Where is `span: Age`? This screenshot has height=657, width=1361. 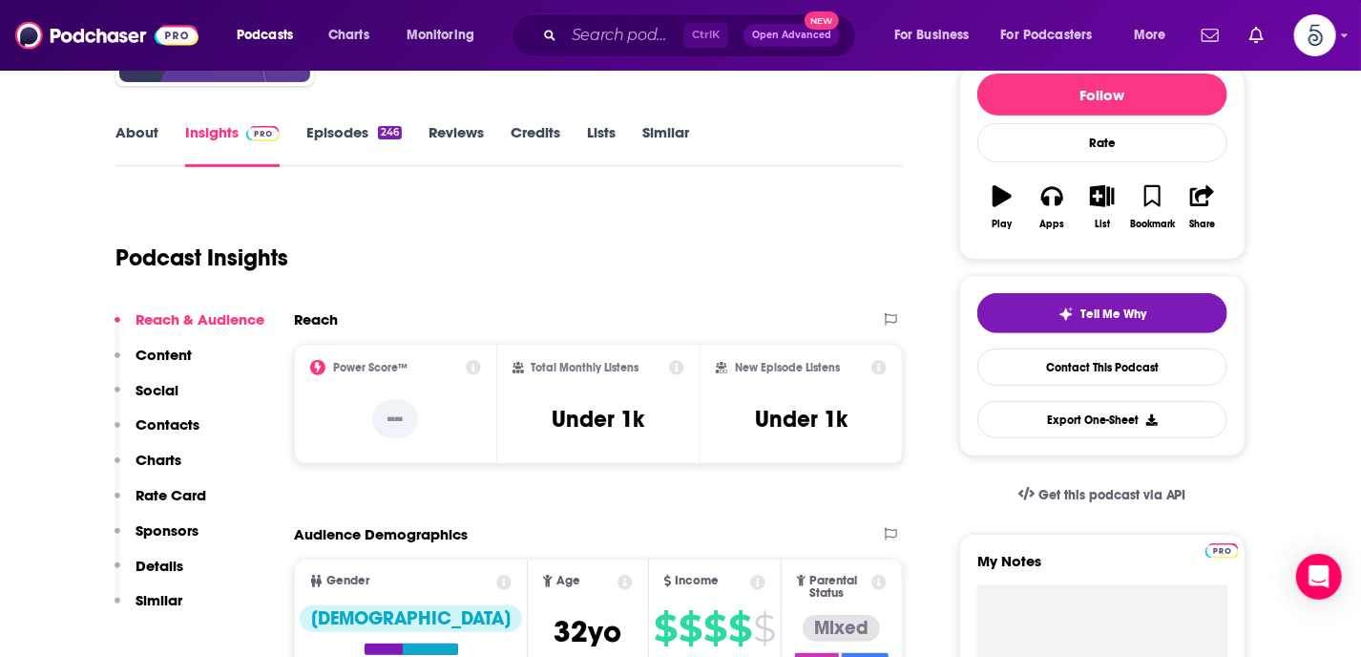 span: Age is located at coordinates (568, 580).